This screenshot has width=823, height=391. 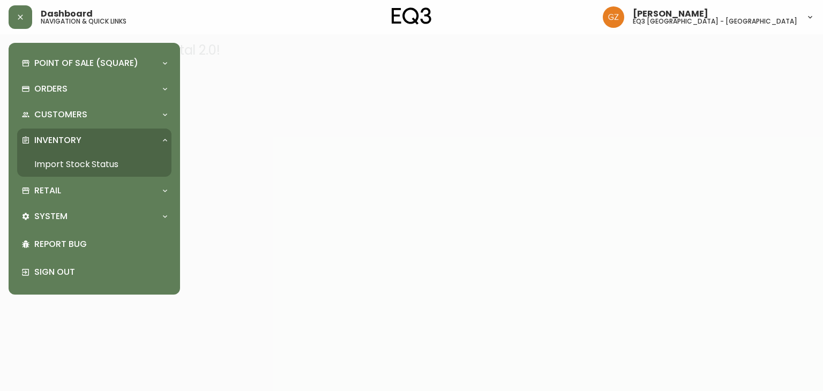 I want to click on div: System, so click(x=94, y=216).